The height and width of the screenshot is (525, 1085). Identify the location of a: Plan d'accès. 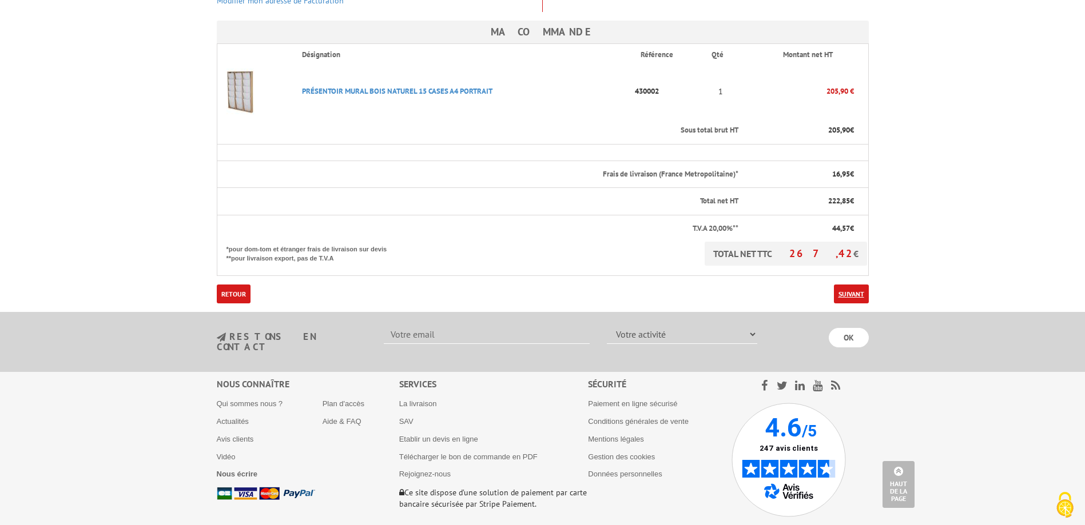
(343, 404).